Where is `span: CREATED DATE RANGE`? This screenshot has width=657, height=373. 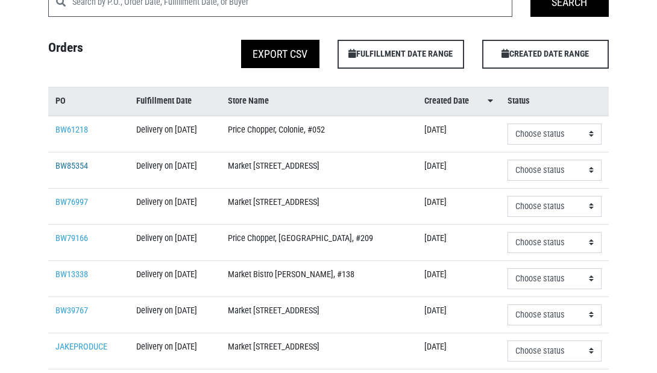 span: CREATED DATE RANGE is located at coordinates (545, 54).